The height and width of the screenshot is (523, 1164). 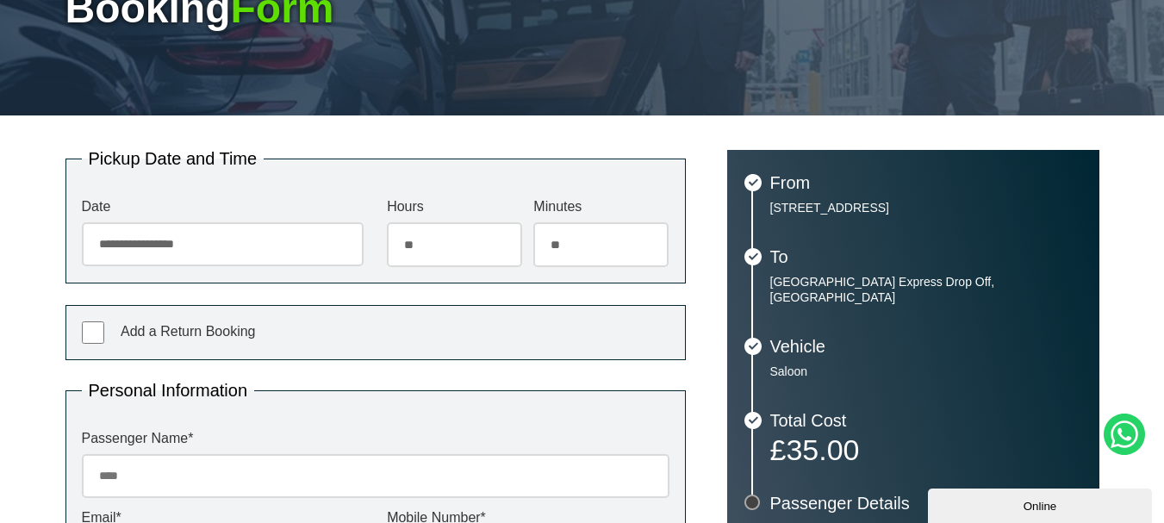 What do you see at coordinates (168, 390) in the screenshot?
I see `legend: Personal Information` at bounding box center [168, 390].